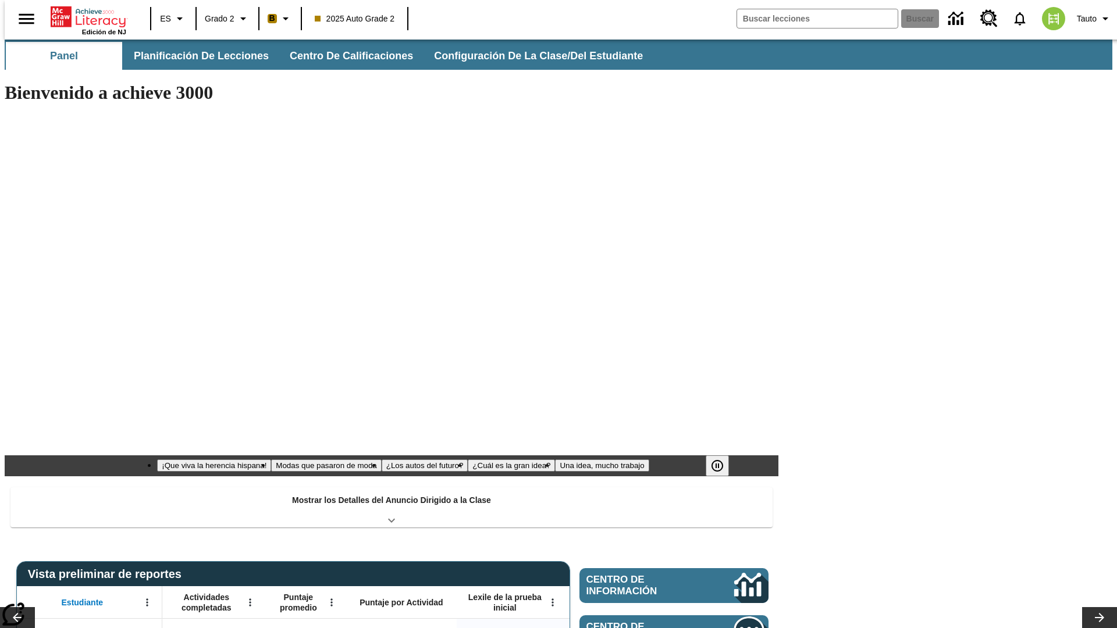 The height and width of the screenshot is (628, 1117). Describe the element at coordinates (88, 17) in the screenshot. I see `a: Portada` at that location.